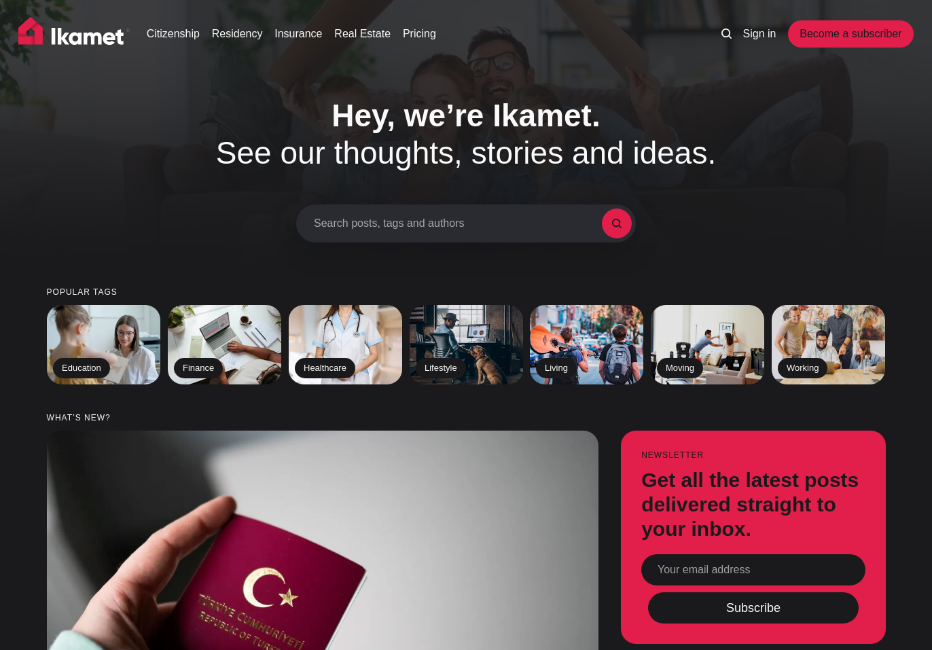  Describe the element at coordinates (345, 344) in the screenshot. I see `a: Healthcare` at that location.